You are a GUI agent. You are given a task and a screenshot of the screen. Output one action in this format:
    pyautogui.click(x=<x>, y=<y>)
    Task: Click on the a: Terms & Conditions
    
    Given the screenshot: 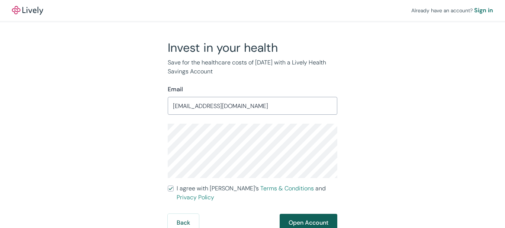 What is the action you would take?
    pyautogui.click(x=287, y=188)
    